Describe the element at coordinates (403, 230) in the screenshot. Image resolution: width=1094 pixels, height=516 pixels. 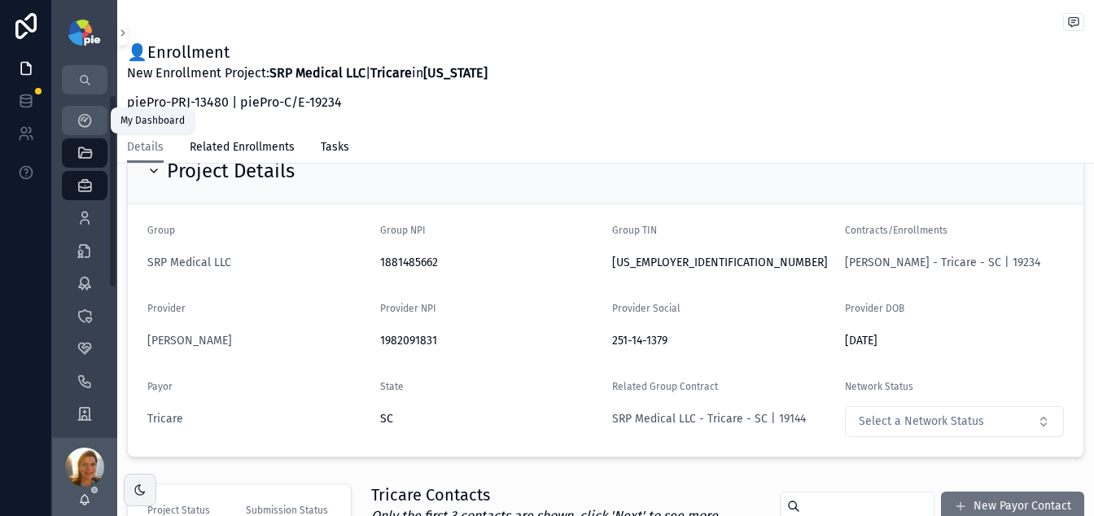
I see `span: Group NPI` at that location.